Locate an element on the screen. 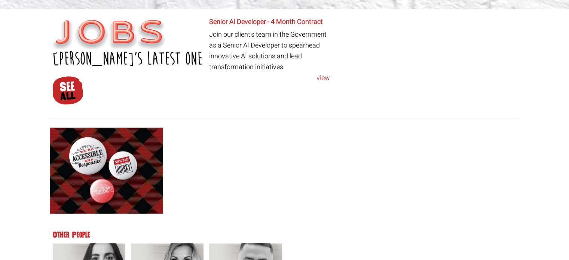  article: Join our client's team in the Government as a Senior AI Developer to spearhead innovative AI solu... is located at coordinates (269, 51).